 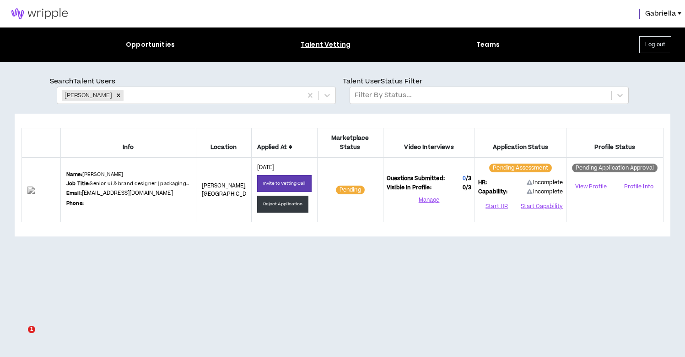 What do you see at coordinates (615, 143) in the screenshot?
I see `th: Profile Status` at bounding box center [615, 143].